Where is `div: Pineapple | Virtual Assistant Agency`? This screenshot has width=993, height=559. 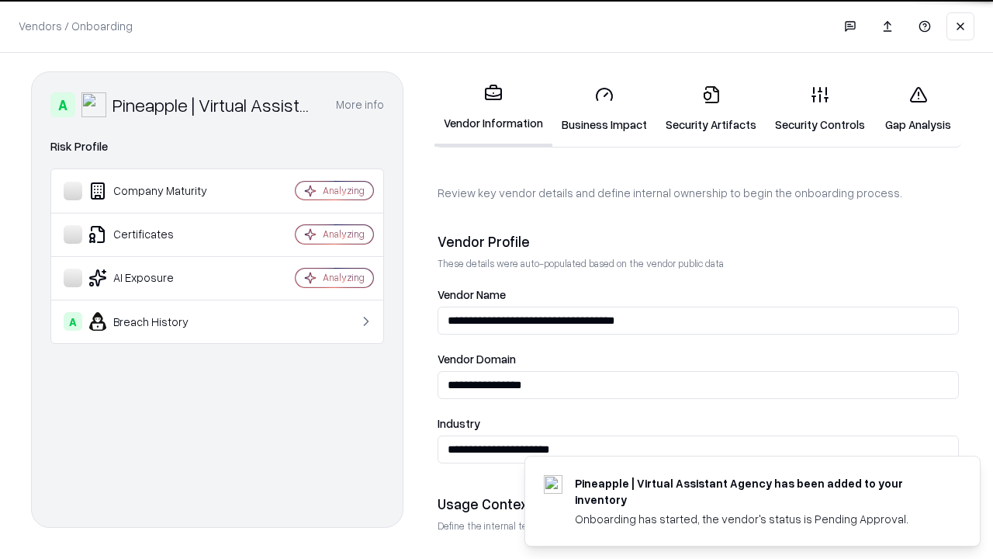 div: Pineapple | Virtual Assistant Agency is located at coordinates (215, 105).